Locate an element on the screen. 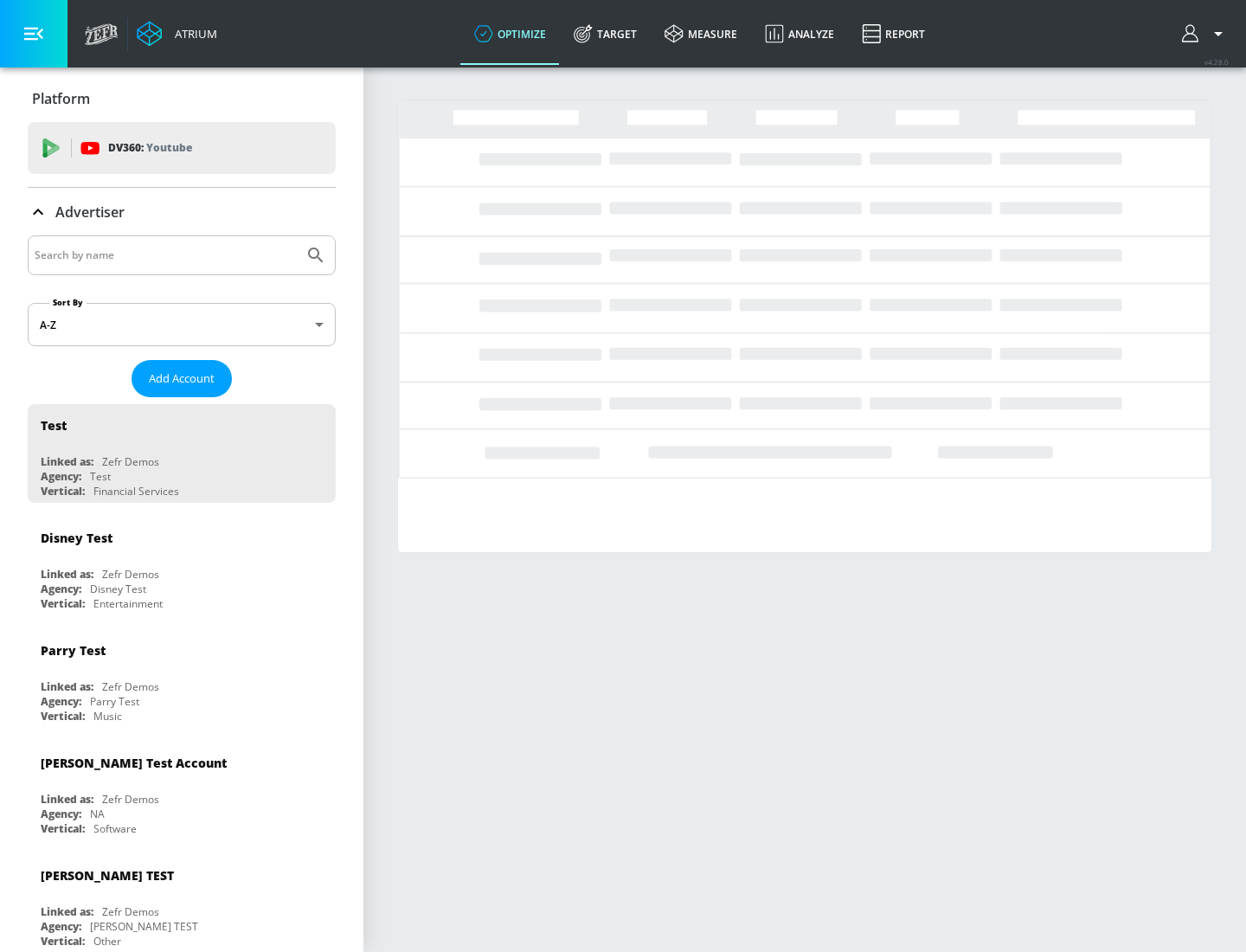  div: Other is located at coordinates (108, 941).